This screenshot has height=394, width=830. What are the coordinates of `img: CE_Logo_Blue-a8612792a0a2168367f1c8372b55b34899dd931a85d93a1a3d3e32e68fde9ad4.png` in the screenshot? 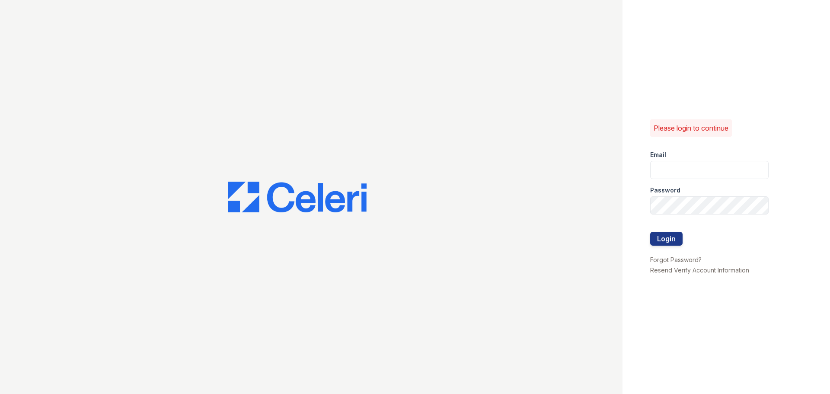 It's located at (297, 197).